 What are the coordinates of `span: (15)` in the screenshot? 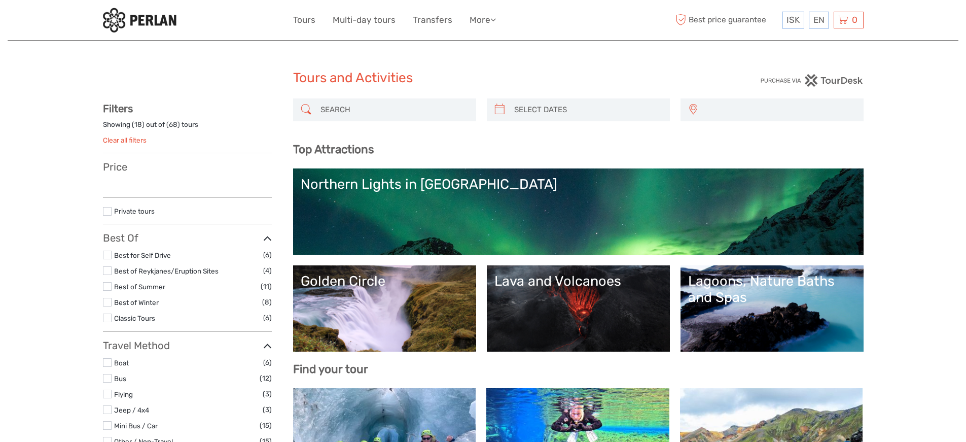 It's located at (266, 425).